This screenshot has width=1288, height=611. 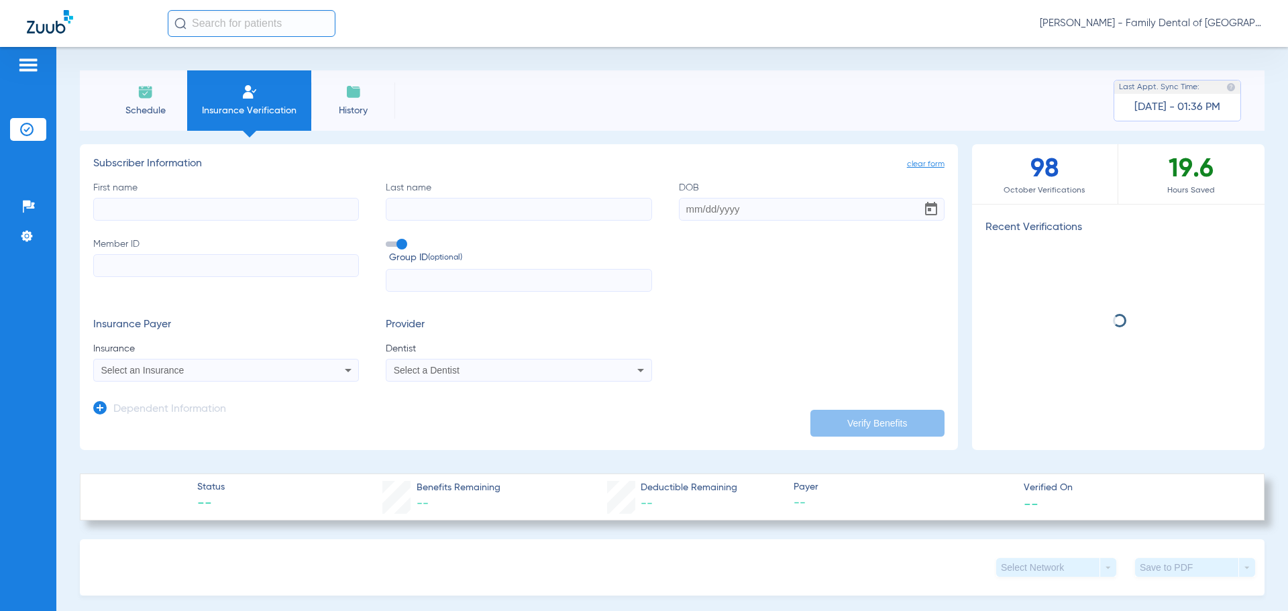 What do you see at coordinates (226, 265) in the screenshot?
I see `label: Member ID` at bounding box center [226, 265].